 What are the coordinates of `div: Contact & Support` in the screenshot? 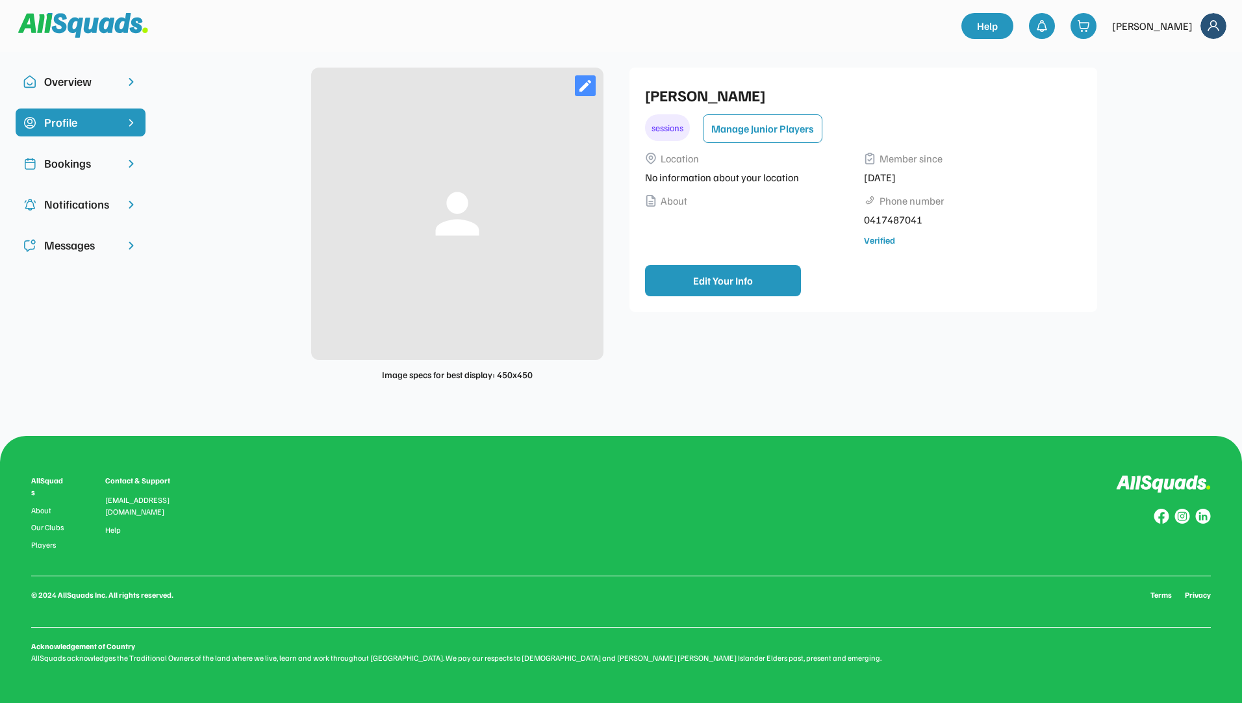 It's located at (146, 481).